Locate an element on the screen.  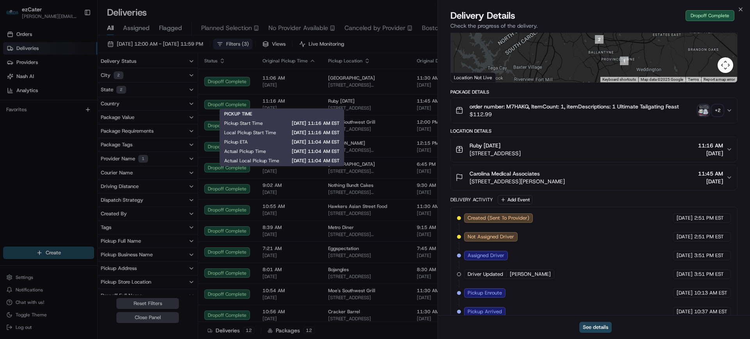
div: Location Not Live is located at coordinates (473, 77).